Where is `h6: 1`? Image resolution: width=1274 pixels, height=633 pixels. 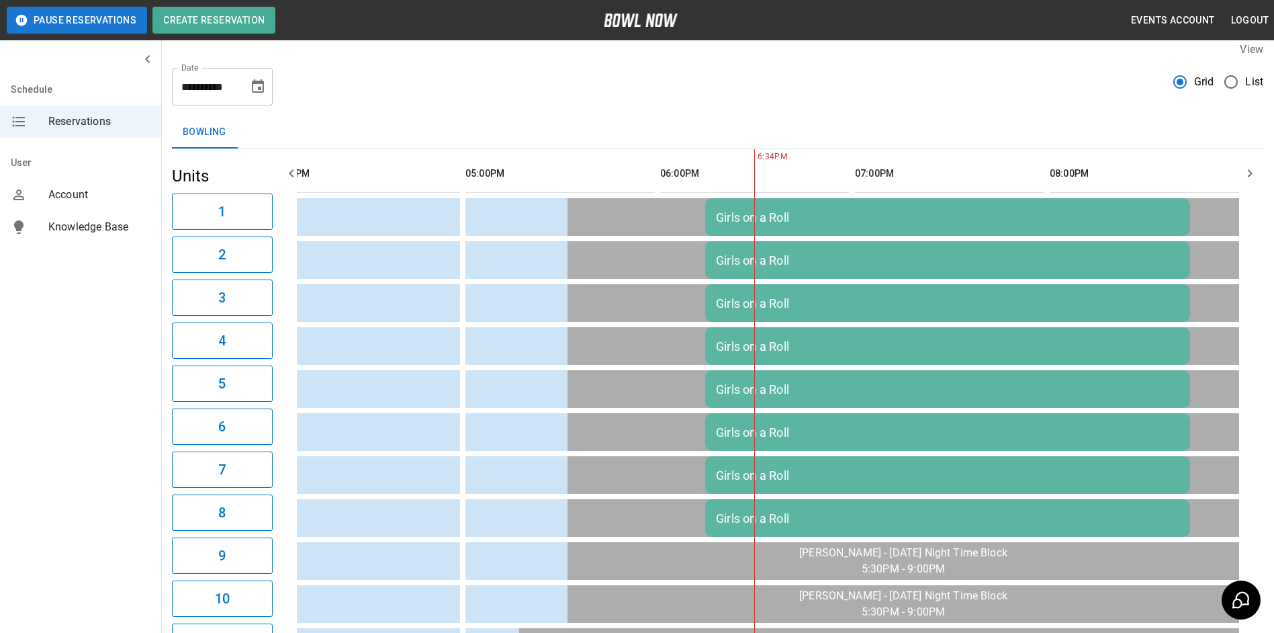
h6: 1 is located at coordinates (222, 212).